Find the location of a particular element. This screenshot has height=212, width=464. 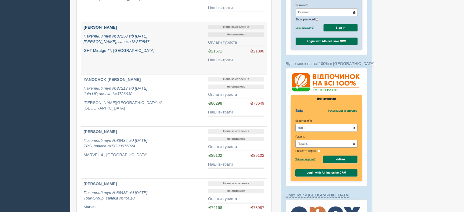

span: ₴73987 is located at coordinates (257, 208).